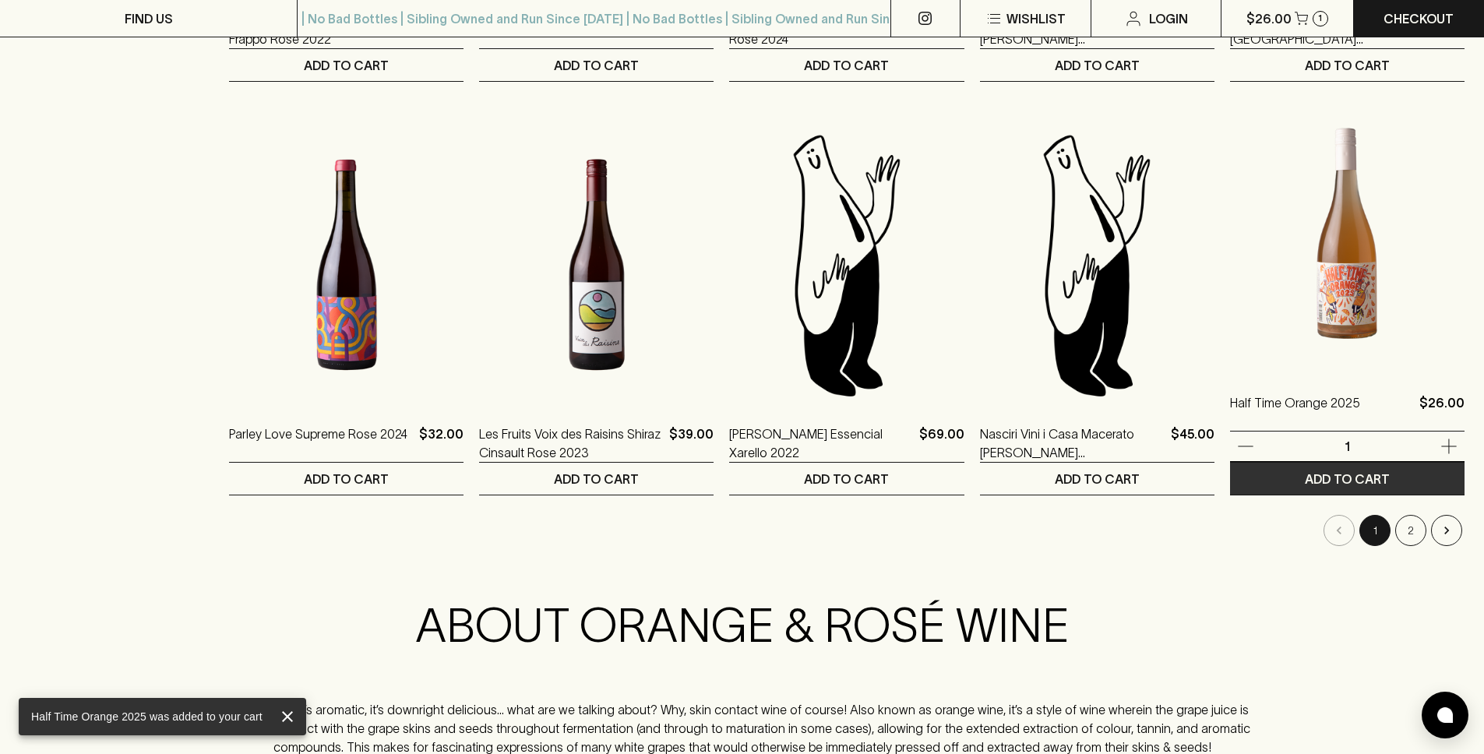 The image size is (1484, 754). What do you see at coordinates (1193, 443) in the screenshot?
I see `p: $45.00` at bounding box center [1193, 443].